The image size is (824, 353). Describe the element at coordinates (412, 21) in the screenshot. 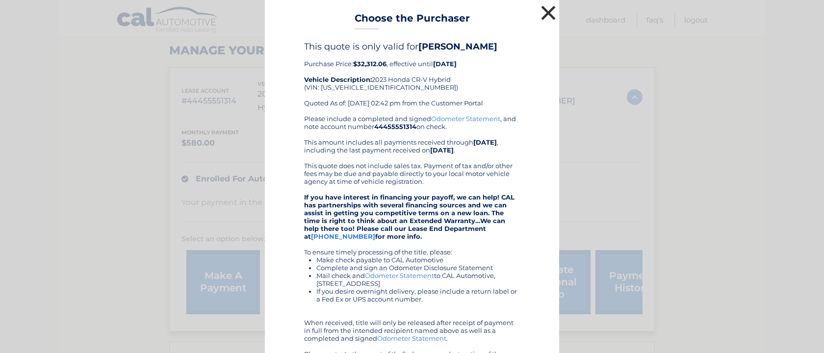

I see `h3: Choose the Purchaser` at that location.